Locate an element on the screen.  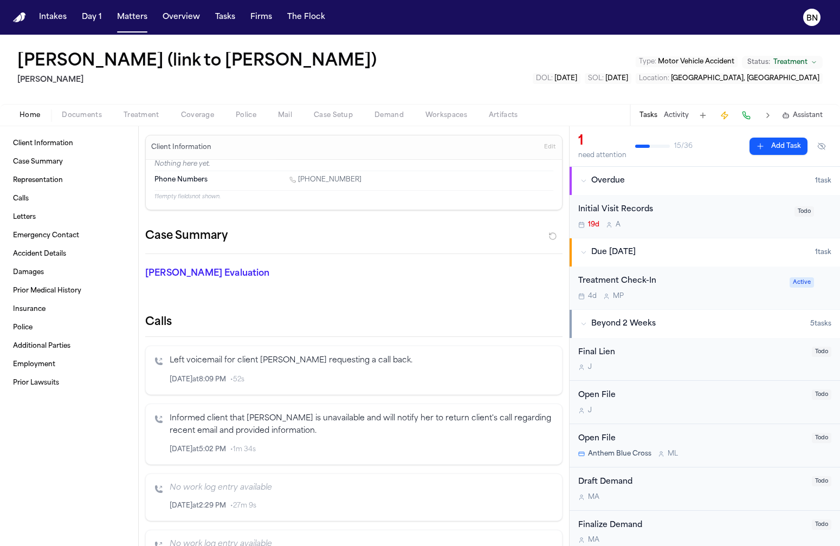
button: Edit Location: Chino Hills, CA is located at coordinates (729, 79).